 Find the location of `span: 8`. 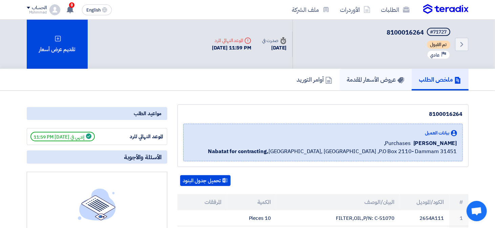

span: 8 is located at coordinates (72, 5).